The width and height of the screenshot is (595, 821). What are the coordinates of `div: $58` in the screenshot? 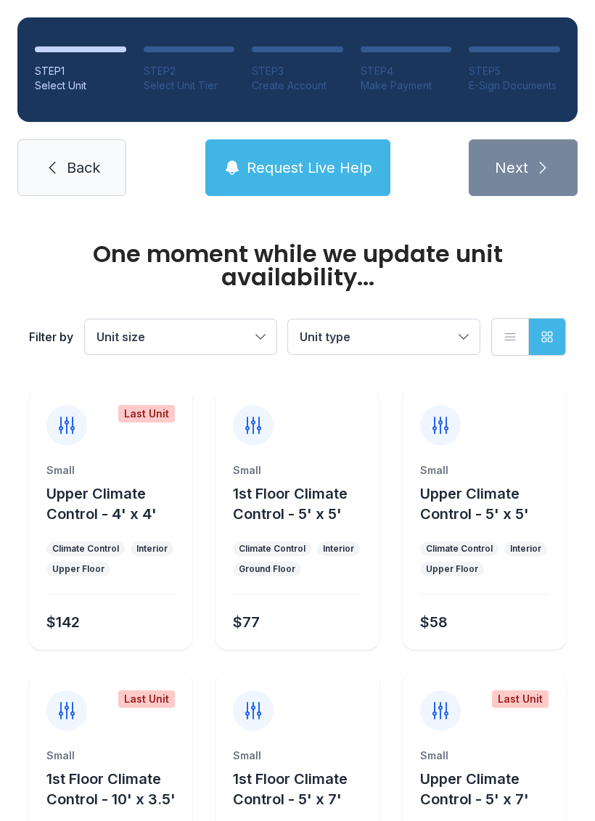 It's located at (434, 622).